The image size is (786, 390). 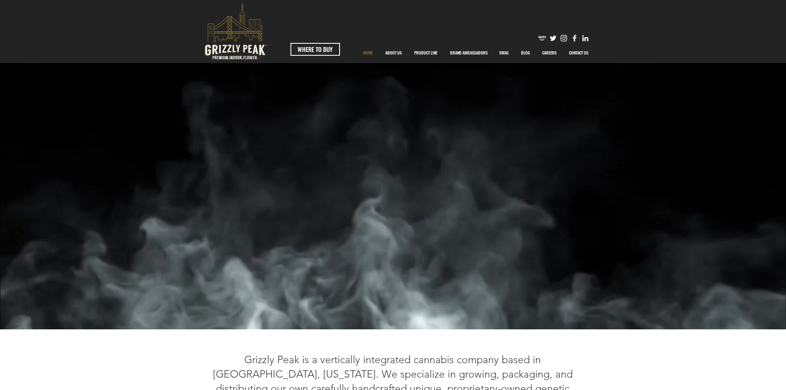 I want to click on img: Facebook, so click(x=574, y=38).